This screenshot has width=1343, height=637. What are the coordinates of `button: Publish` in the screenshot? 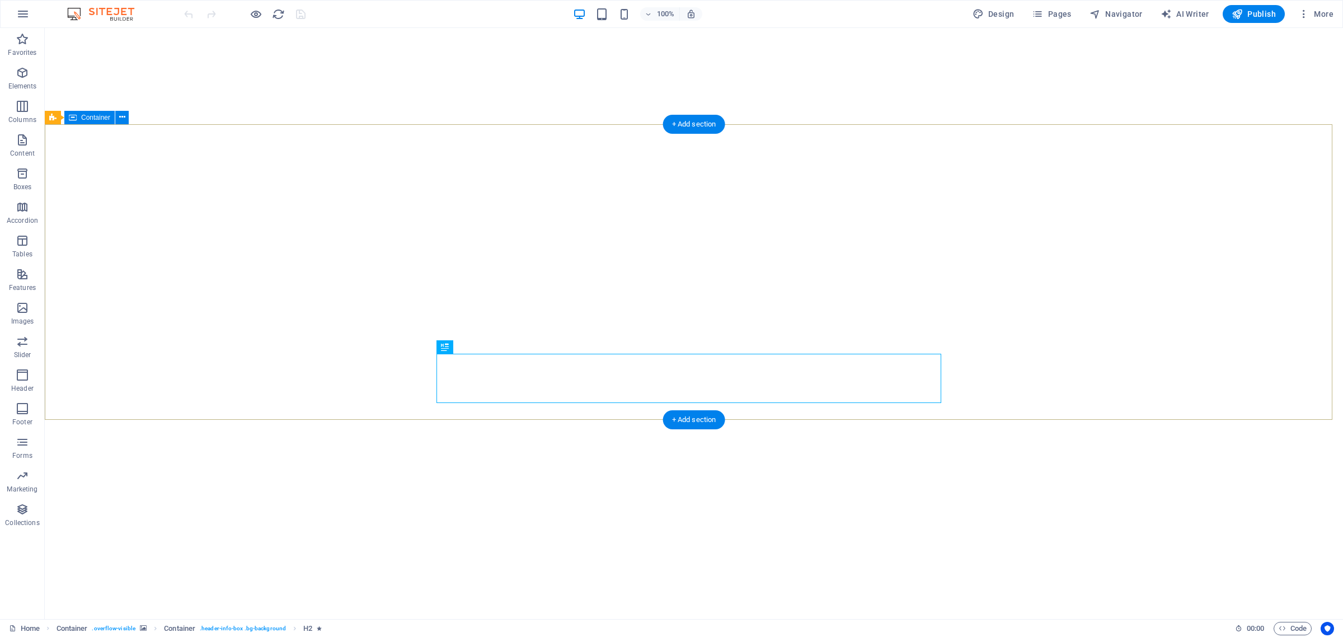 It's located at (1254, 14).